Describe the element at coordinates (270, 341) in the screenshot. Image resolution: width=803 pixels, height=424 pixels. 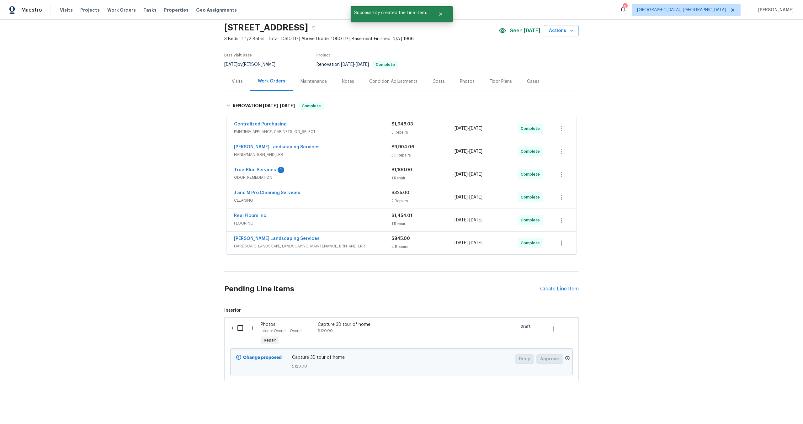
I see `span: Repair` at that location.